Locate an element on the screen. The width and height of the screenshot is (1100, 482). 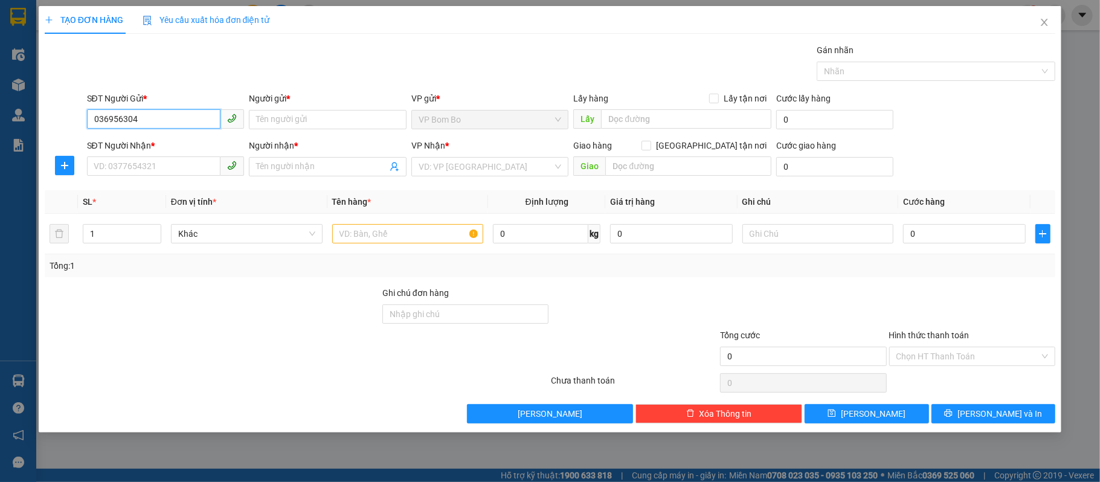
div: HUYỀN is located at coordinates (135, 47).